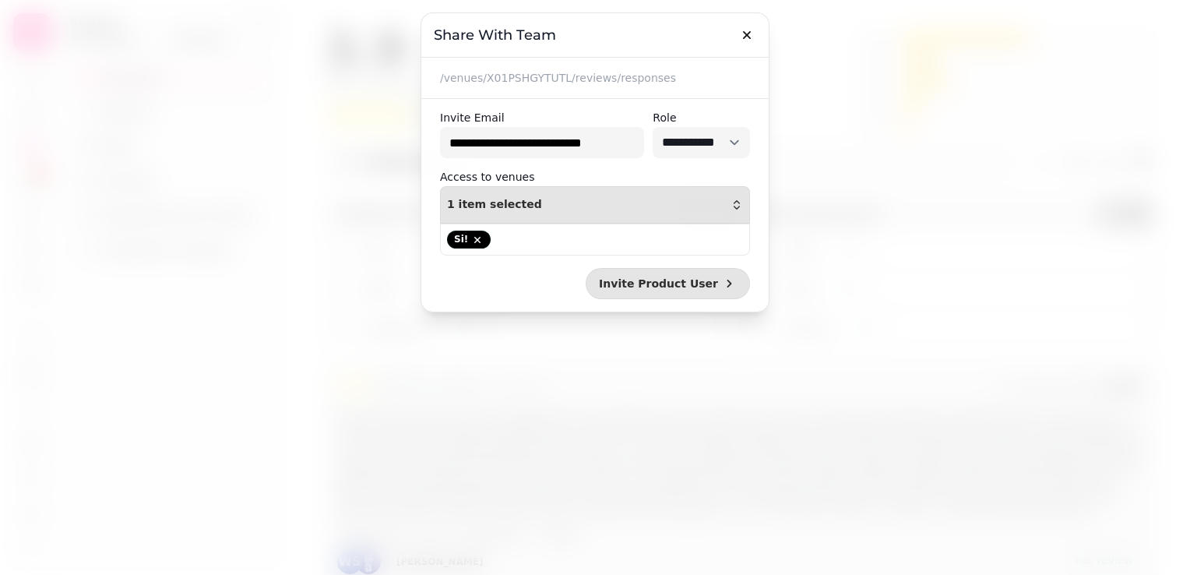 Image resolution: width=1190 pixels, height=575 pixels. Describe the element at coordinates (658, 283) in the screenshot. I see `span: Invite Product User` at that location.